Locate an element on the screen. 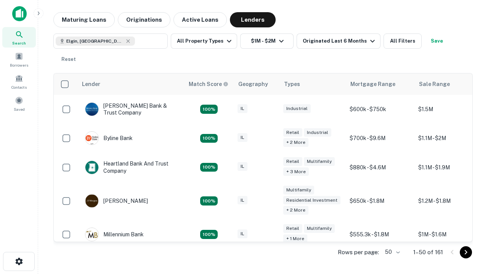 The height and width of the screenshot is (274, 488). a: Search is located at coordinates (19, 37).